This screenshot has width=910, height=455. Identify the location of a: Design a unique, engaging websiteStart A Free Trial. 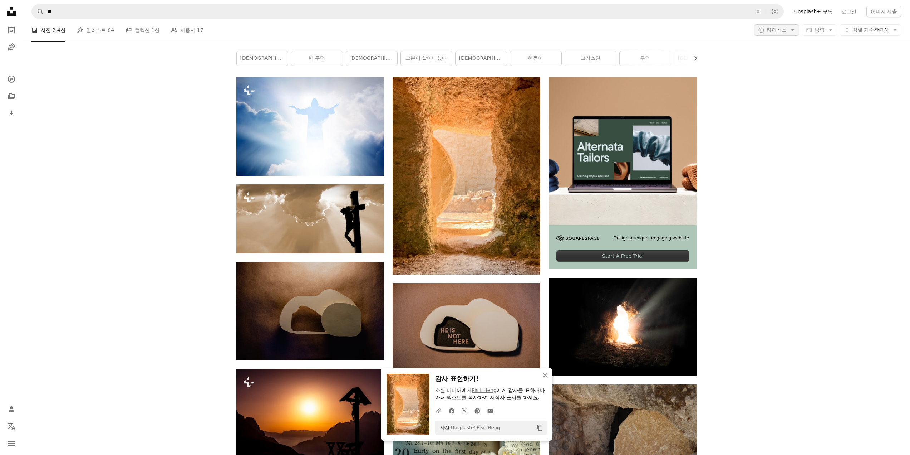
(623, 173).